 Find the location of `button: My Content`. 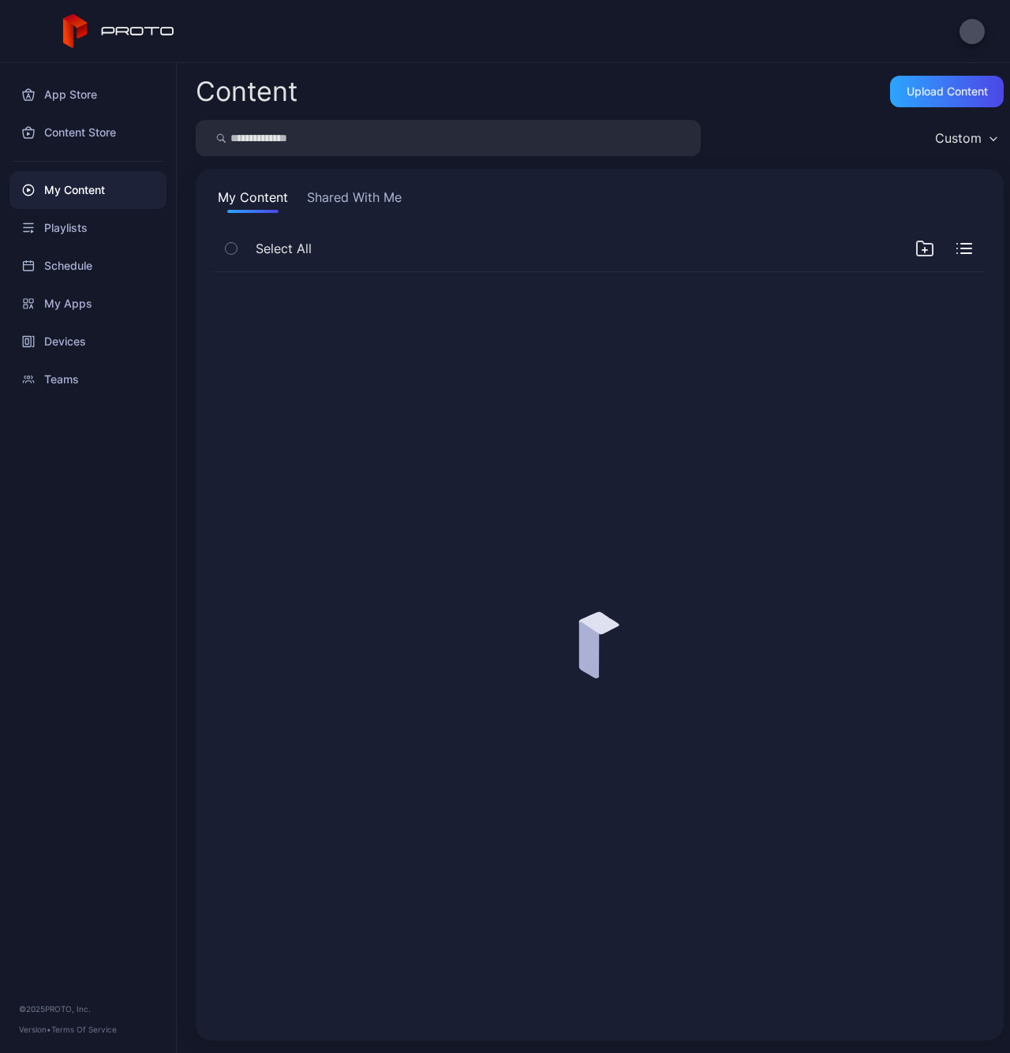

button: My Content is located at coordinates (252, 200).